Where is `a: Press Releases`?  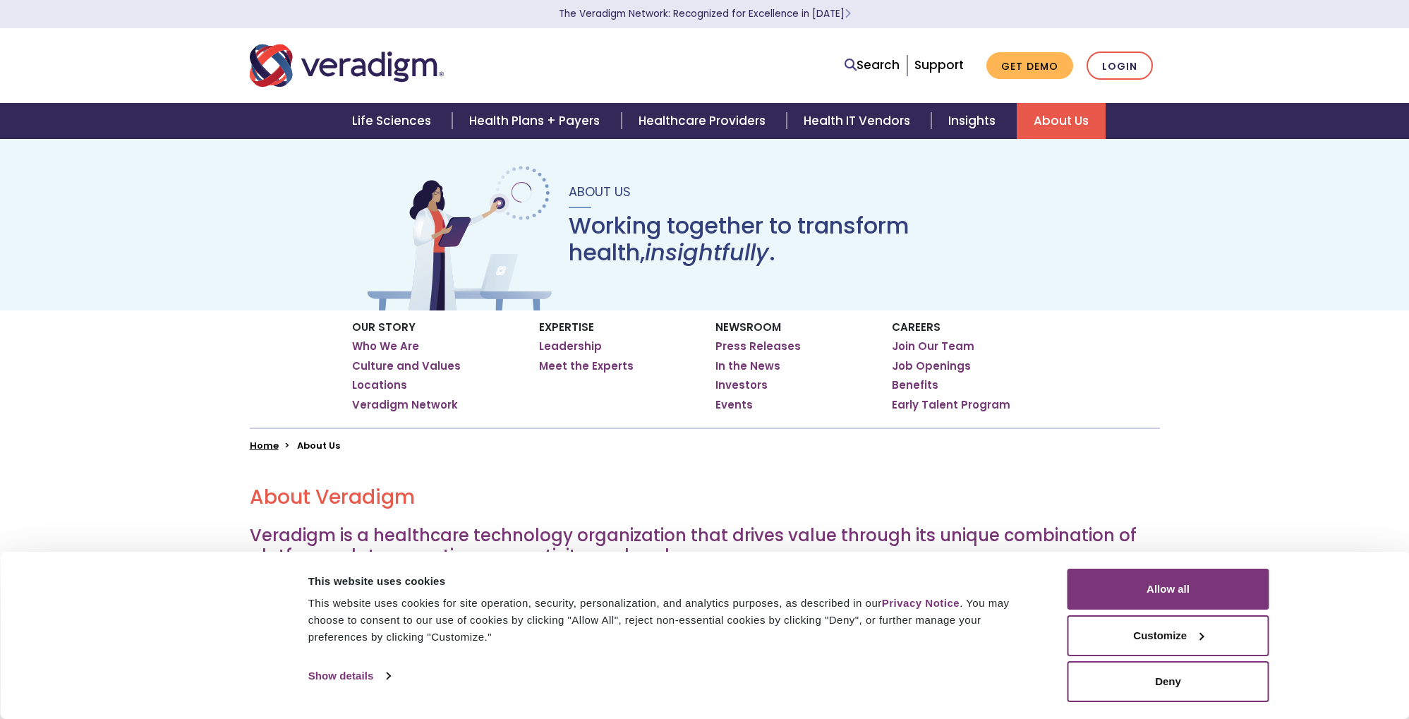
a: Press Releases is located at coordinates (758, 346).